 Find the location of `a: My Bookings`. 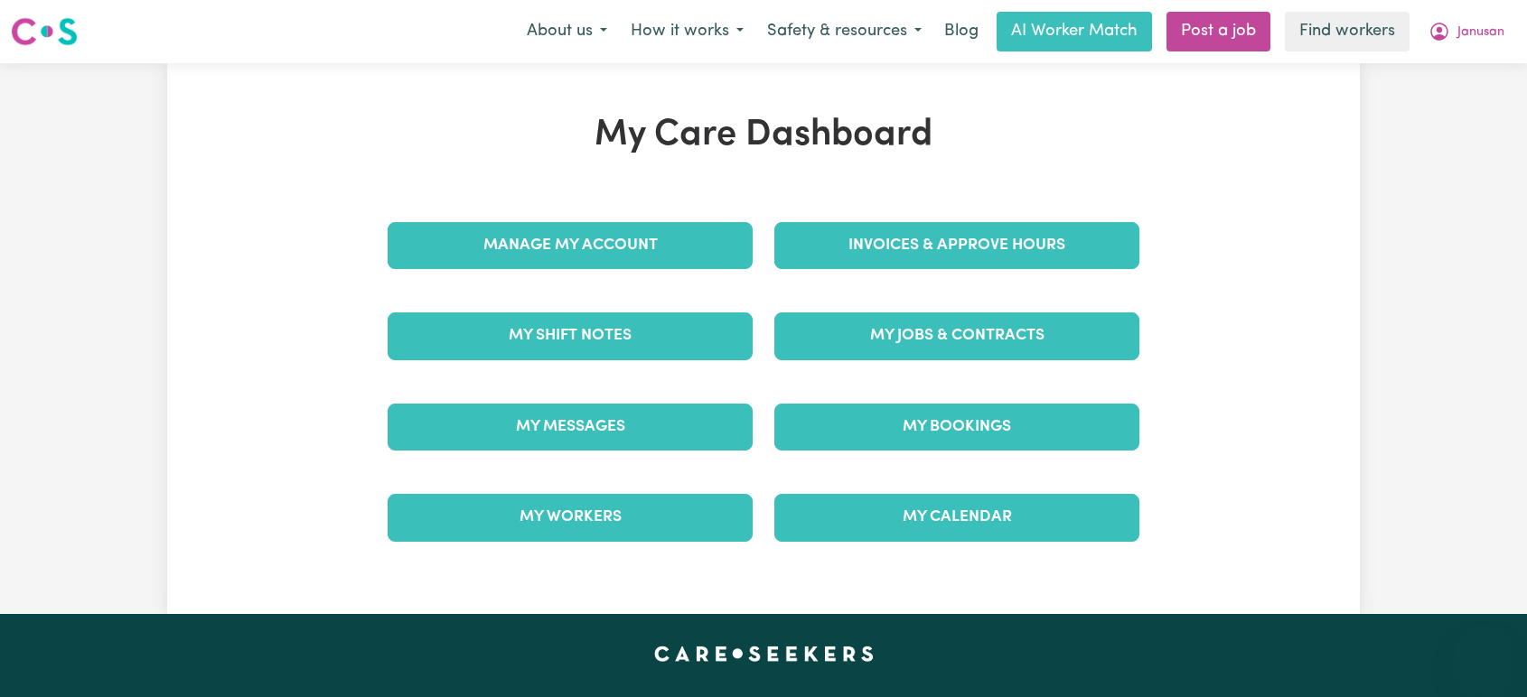

a: My Bookings is located at coordinates (957, 427).